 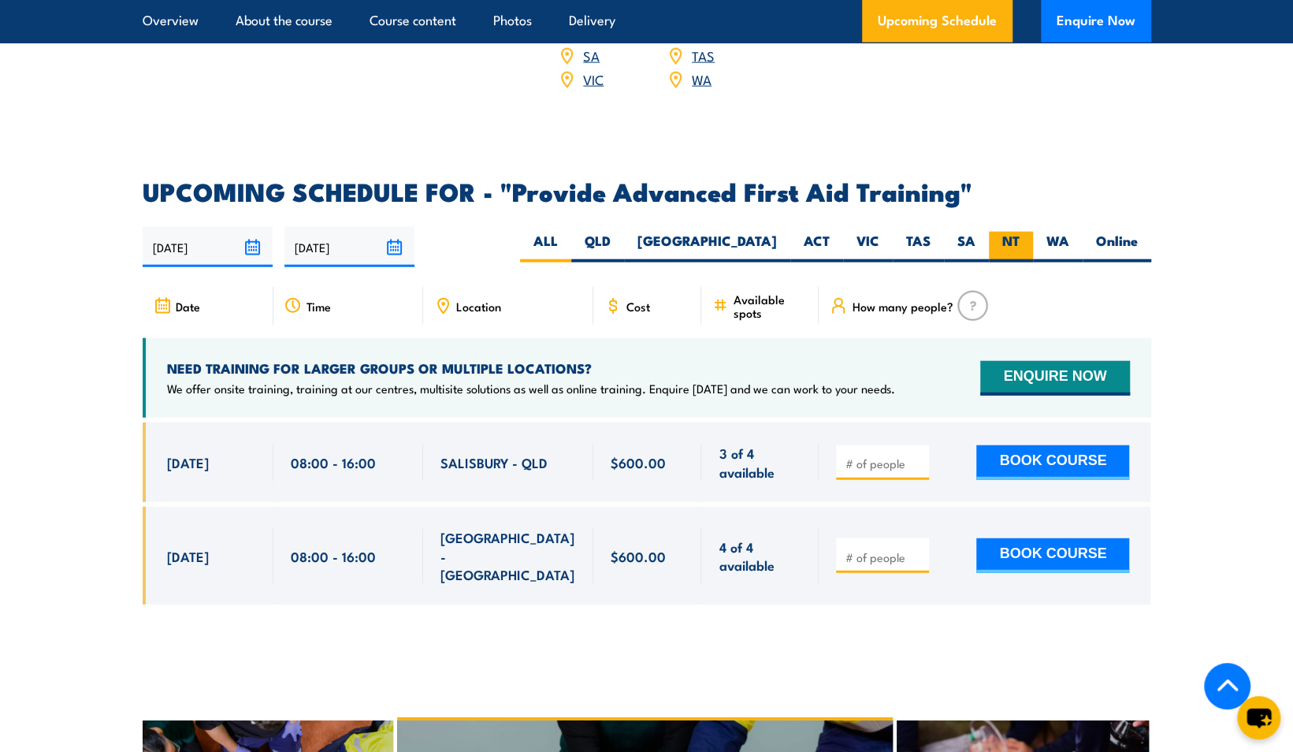 What do you see at coordinates (760, 555) in the screenshot?
I see `span: 4 of 4 available` at bounding box center [760, 555].